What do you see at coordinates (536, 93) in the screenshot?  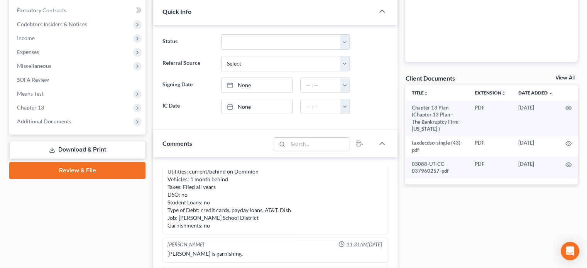 I see `a: Date Added expand_more` at bounding box center [536, 93].